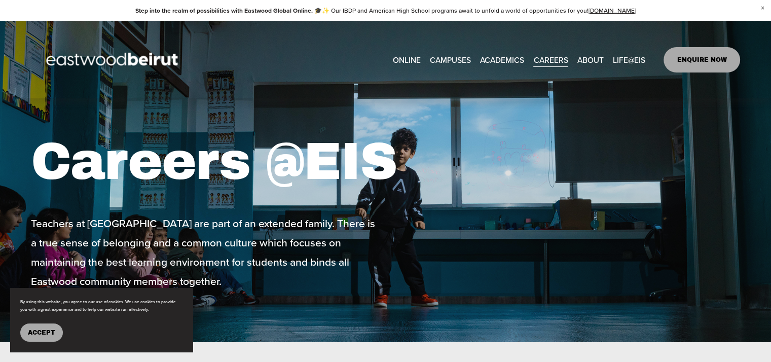  I want to click on a: CAREERS, so click(550, 59).